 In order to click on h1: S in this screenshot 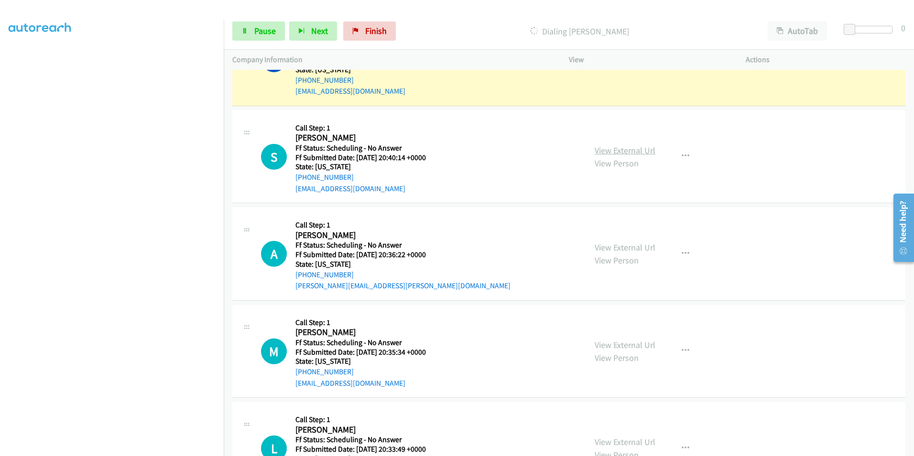, I will do `click(274, 157)`.